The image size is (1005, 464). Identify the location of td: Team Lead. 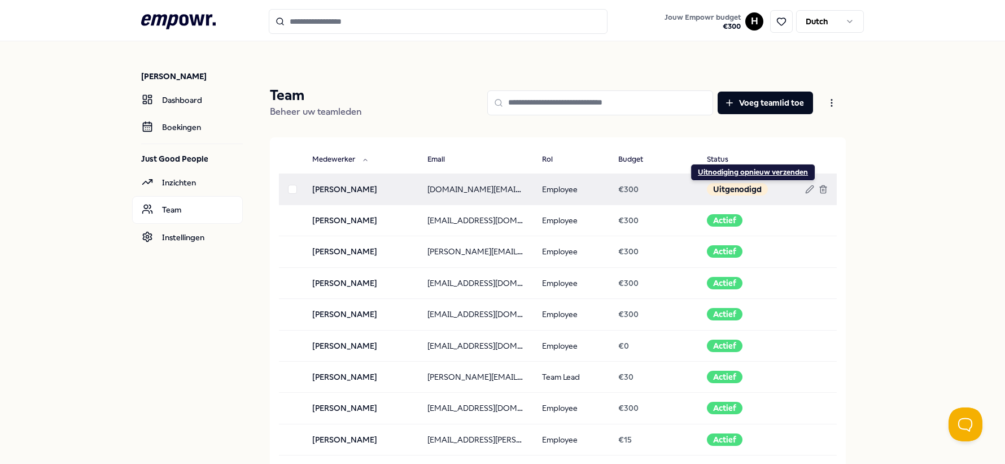
(571, 376).